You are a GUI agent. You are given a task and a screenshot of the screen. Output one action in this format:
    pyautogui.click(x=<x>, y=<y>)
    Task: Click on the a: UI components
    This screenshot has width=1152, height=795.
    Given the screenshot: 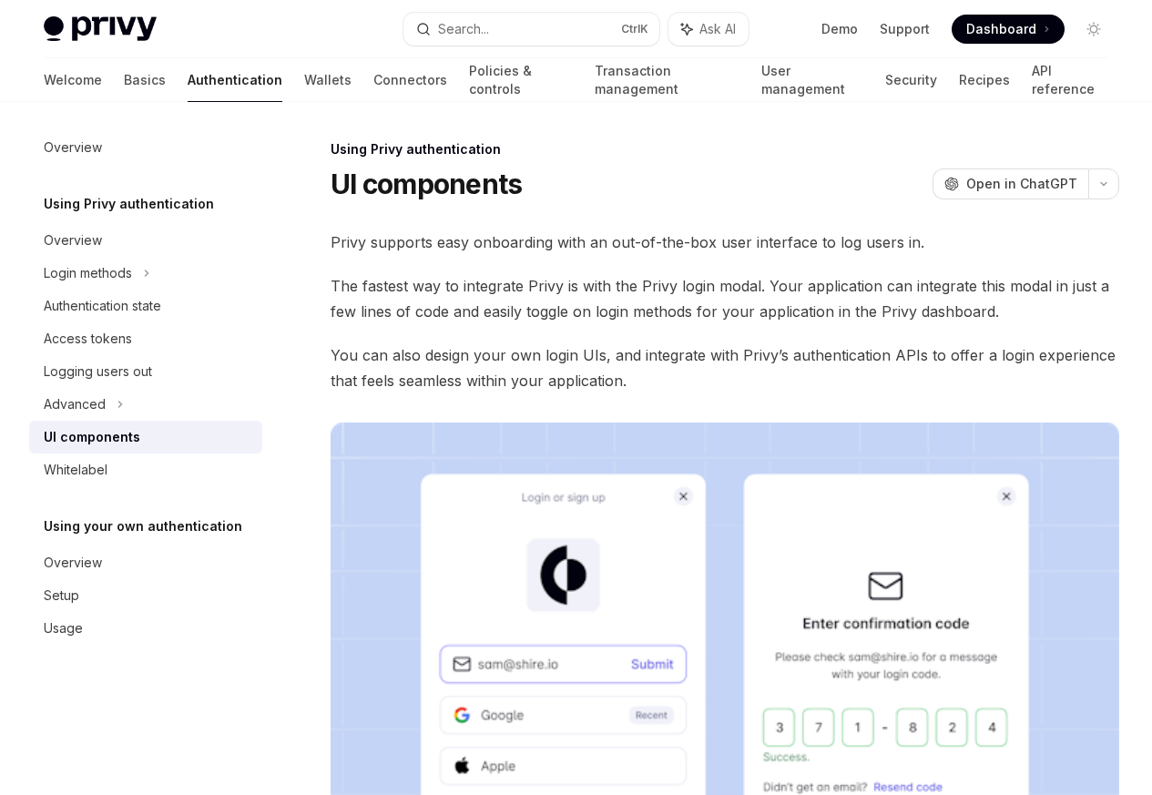 What is the action you would take?
    pyautogui.click(x=146, y=437)
    